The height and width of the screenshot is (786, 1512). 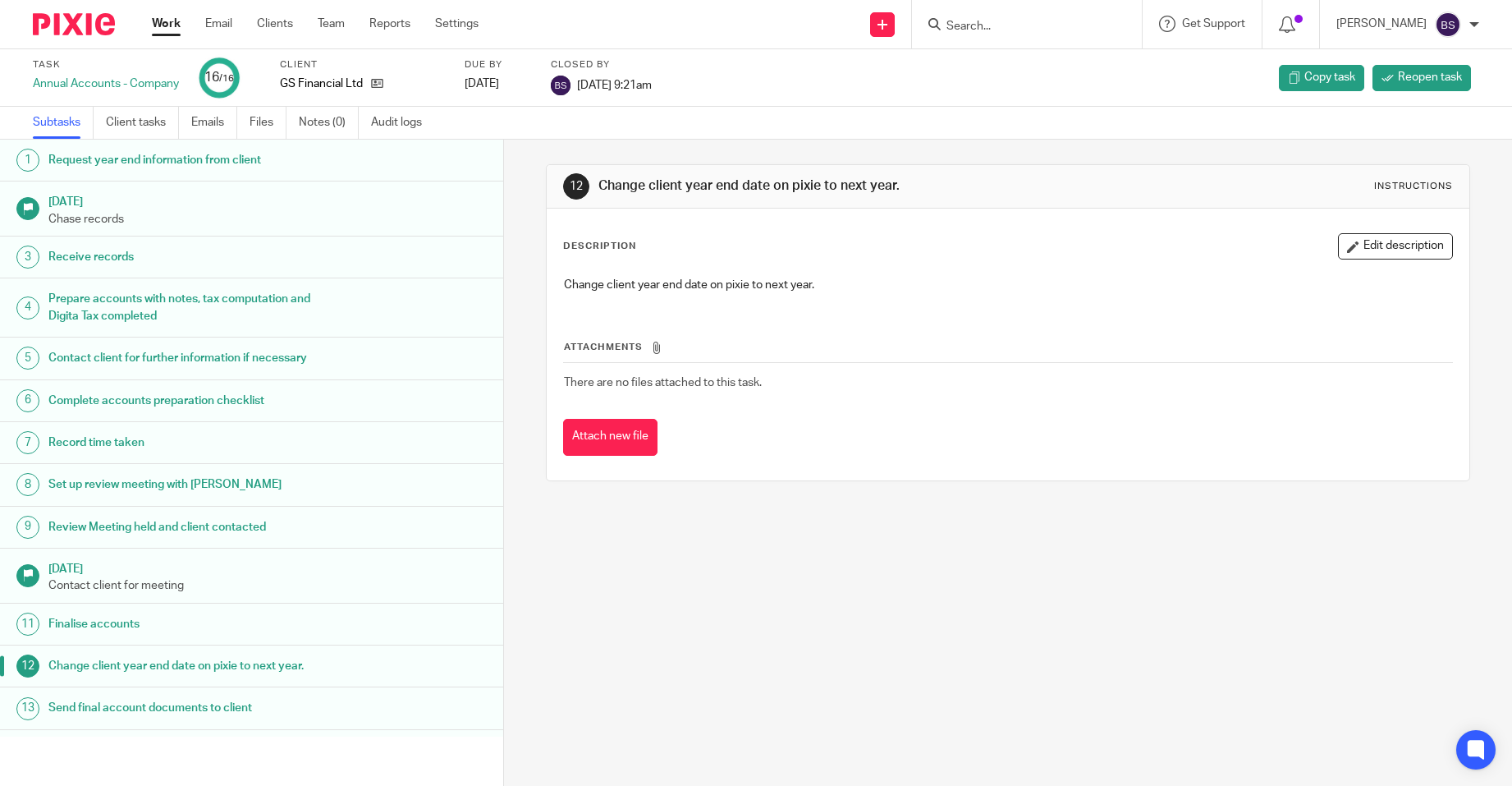 I want to click on img: Pixie, so click(x=74, y=24).